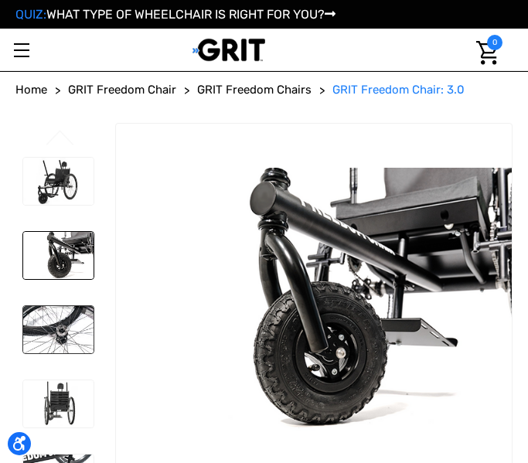  What do you see at coordinates (263, 90) in the screenshot?
I see `nav: Breadcrumb` at bounding box center [263, 90].